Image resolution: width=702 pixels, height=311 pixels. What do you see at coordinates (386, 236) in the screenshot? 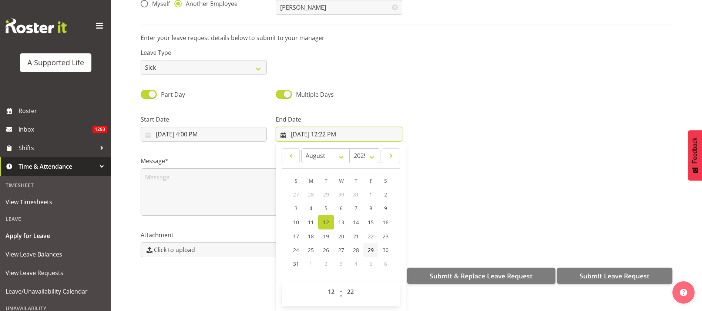
I see `span: 23` at bounding box center [386, 236].